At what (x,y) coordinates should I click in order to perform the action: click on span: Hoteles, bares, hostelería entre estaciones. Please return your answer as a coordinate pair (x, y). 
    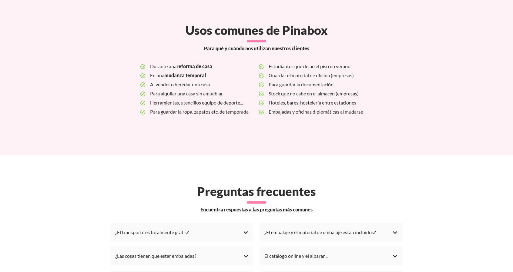
    Looking at the image, I should click on (321, 103).